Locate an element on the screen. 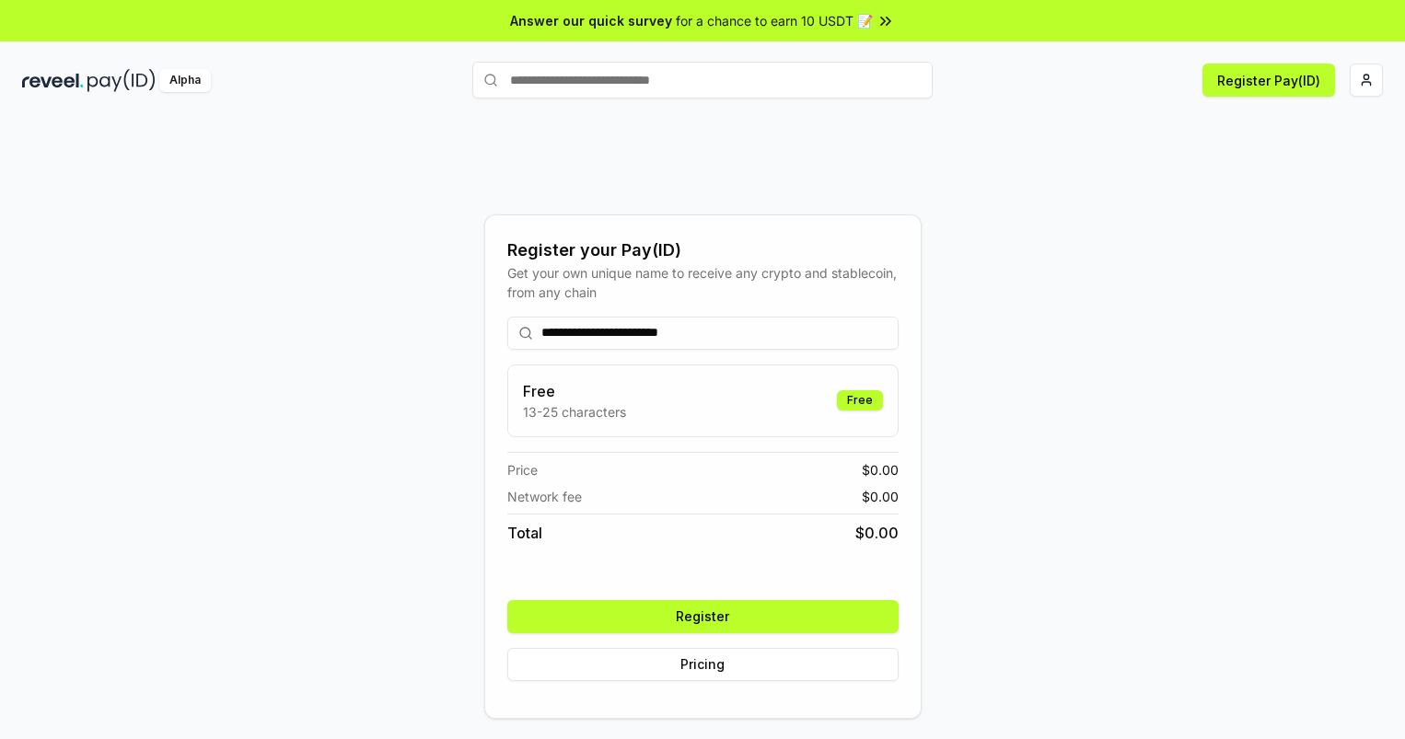 The image size is (1405, 739). h3: Free is located at coordinates (575, 391).